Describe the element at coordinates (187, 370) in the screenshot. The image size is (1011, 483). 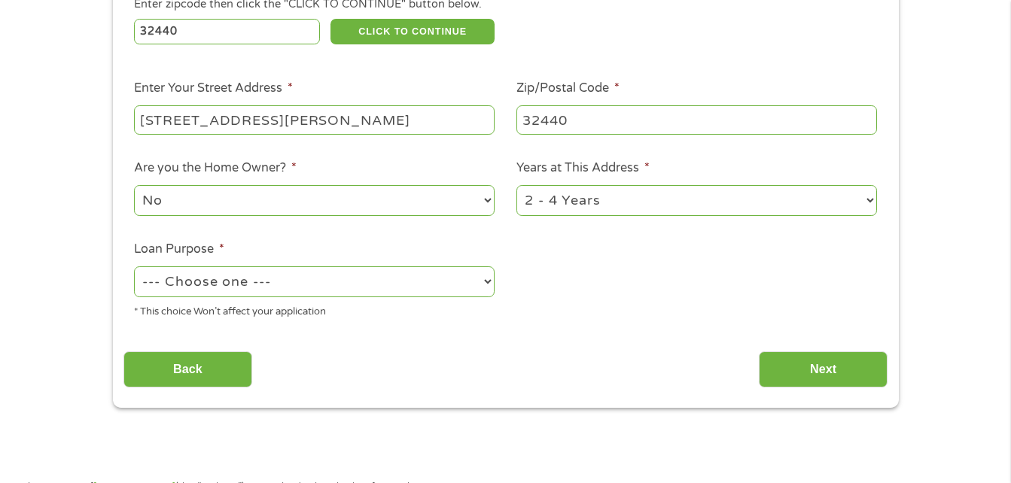
I see `input: Back` at that location.